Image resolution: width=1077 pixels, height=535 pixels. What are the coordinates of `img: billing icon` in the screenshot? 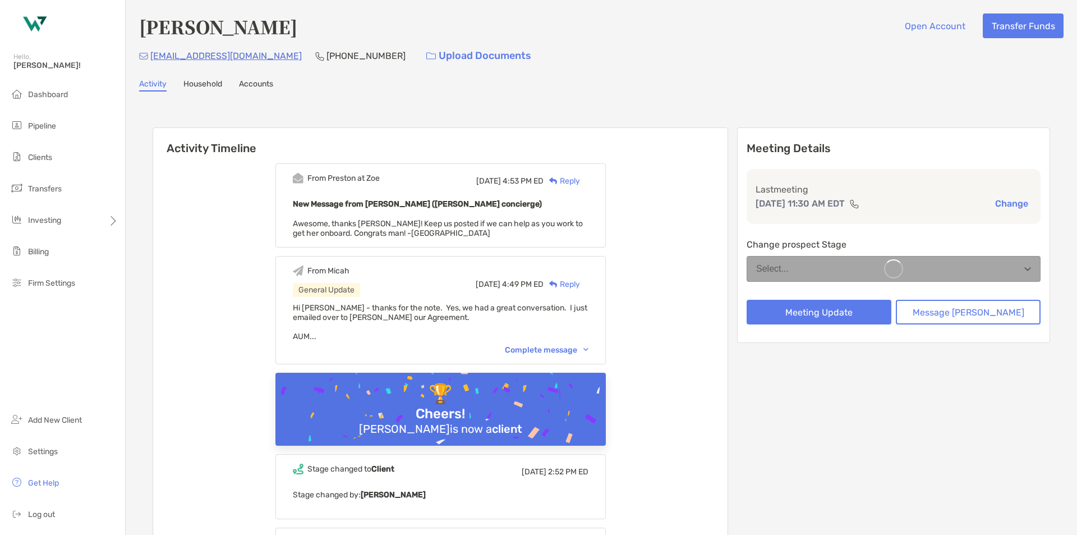 It's located at (17, 251).